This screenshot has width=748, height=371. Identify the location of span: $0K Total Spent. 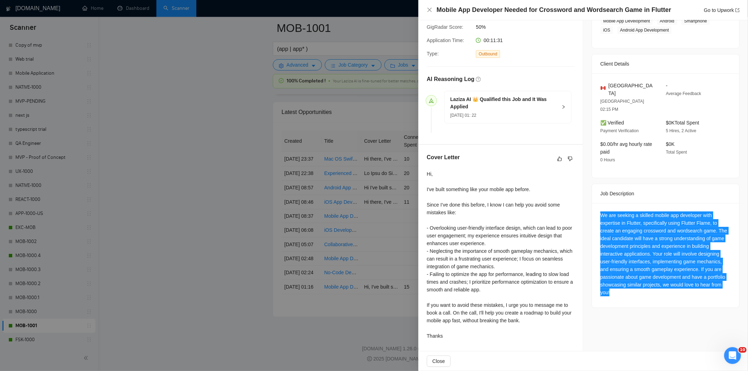
(682, 123).